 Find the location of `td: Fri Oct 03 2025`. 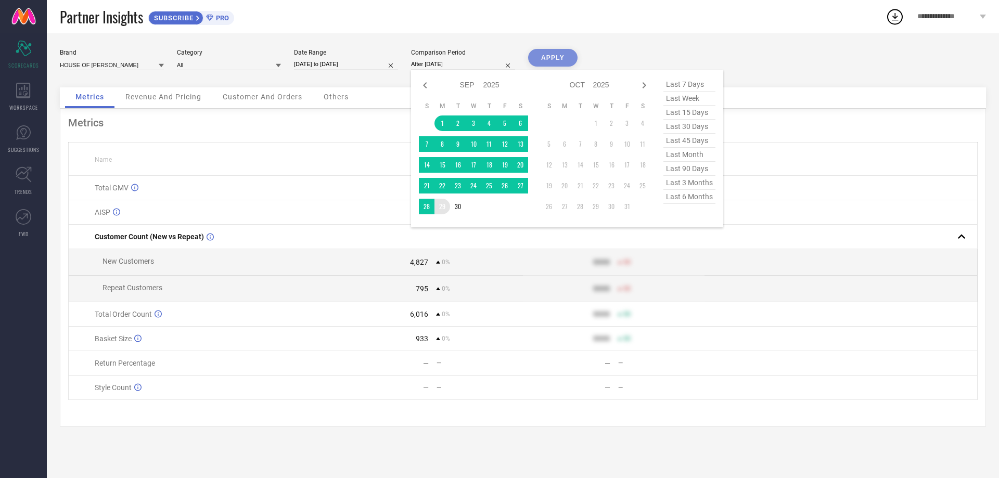

td: Fri Oct 03 2025 is located at coordinates (627, 123).